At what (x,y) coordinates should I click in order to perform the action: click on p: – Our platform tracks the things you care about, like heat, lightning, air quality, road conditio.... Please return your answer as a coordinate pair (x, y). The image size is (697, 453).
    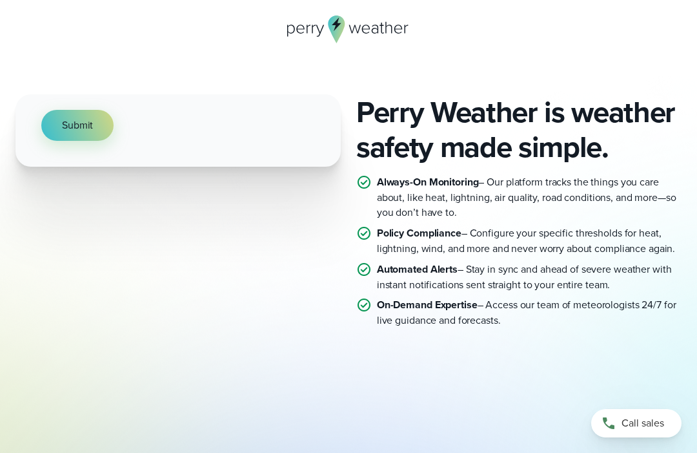
    Looking at the image, I should click on (530, 197).